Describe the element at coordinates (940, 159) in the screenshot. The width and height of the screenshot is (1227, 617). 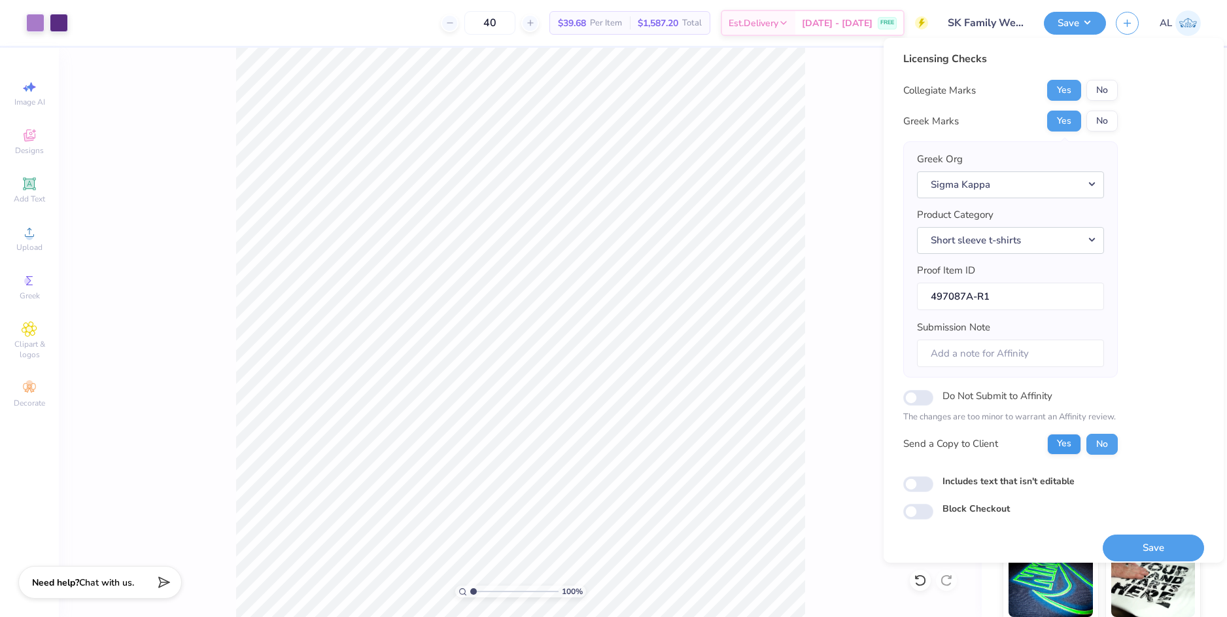
I see `label: Greek Org` at that location.